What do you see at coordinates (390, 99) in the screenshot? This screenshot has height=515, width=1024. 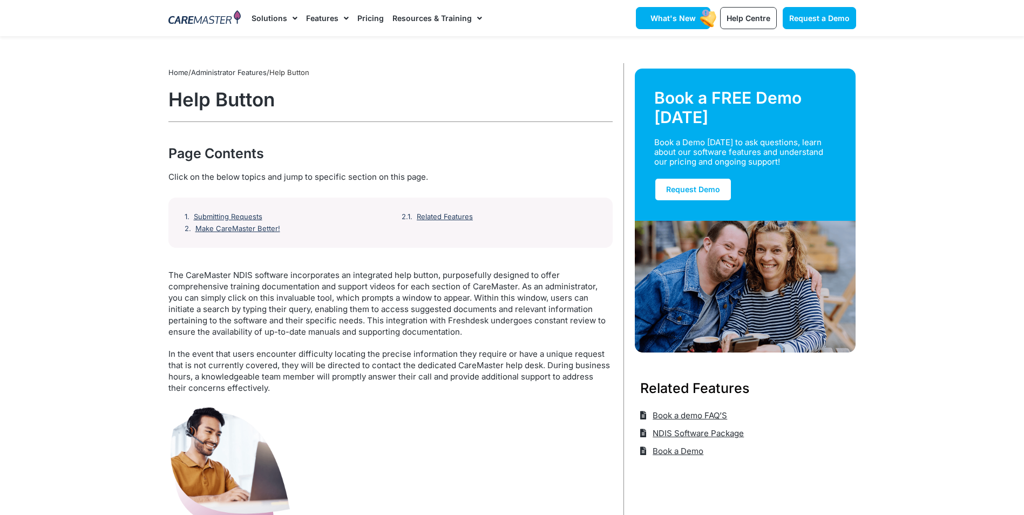 I see `h1: Help Button` at bounding box center [390, 99].